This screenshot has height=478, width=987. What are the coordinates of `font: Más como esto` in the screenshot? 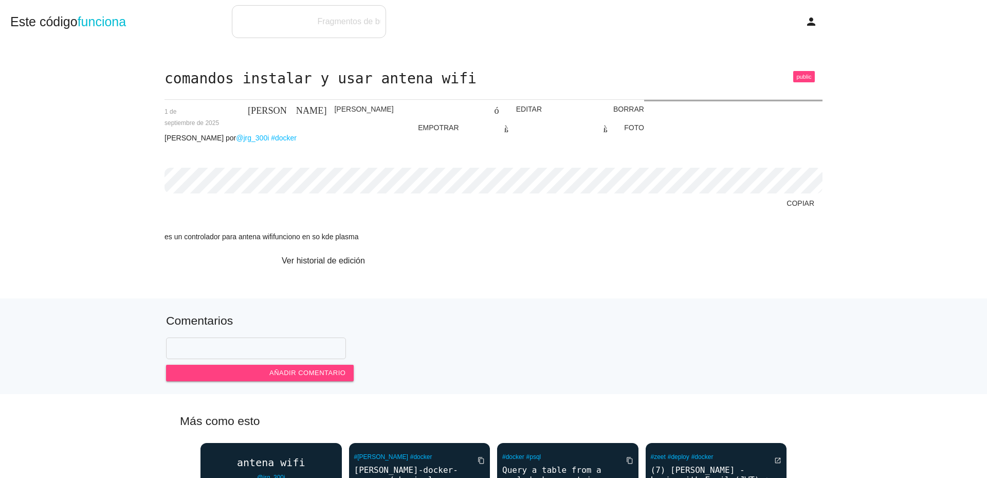 It's located at (220, 421).